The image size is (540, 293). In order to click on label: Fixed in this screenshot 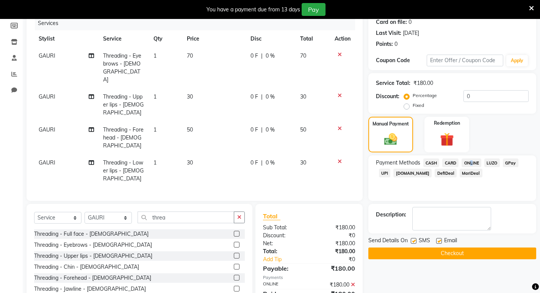, I will do `click(418, 105)`.